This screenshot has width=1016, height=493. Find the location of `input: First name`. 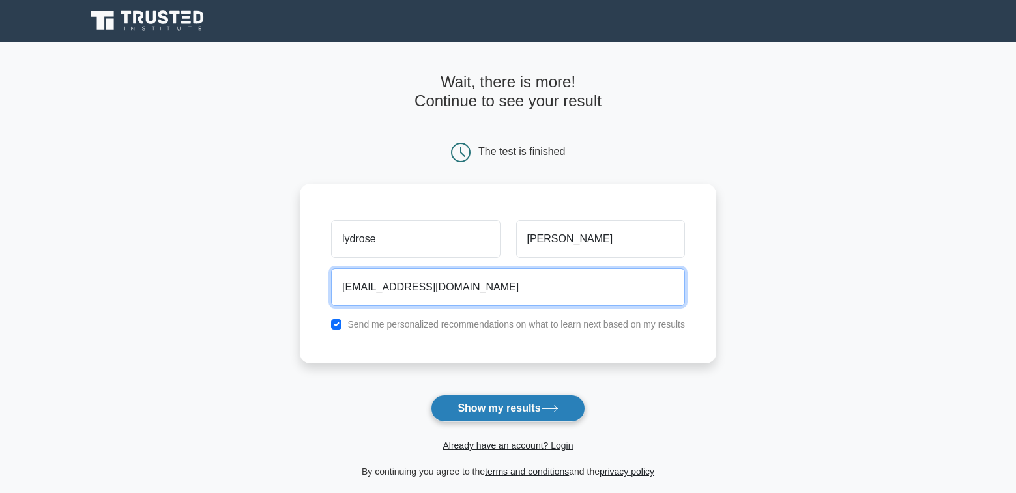

input: First name is located at coordinates (415, 239).